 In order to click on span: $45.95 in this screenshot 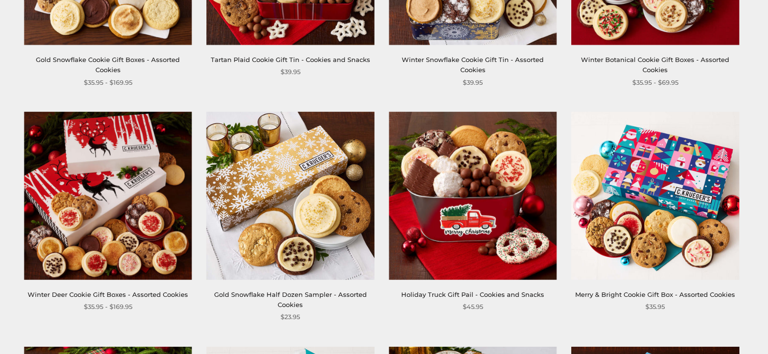, I will do `click(473, 307)`.